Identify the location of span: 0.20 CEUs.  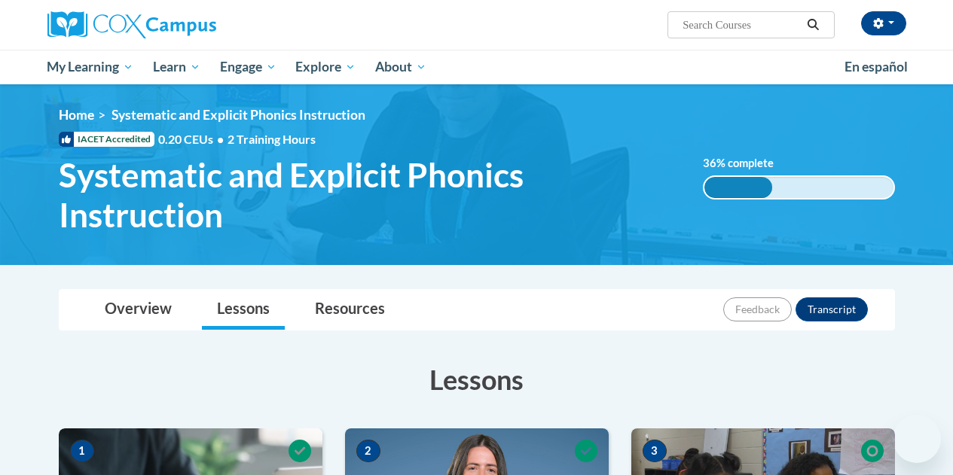
(193, 139).